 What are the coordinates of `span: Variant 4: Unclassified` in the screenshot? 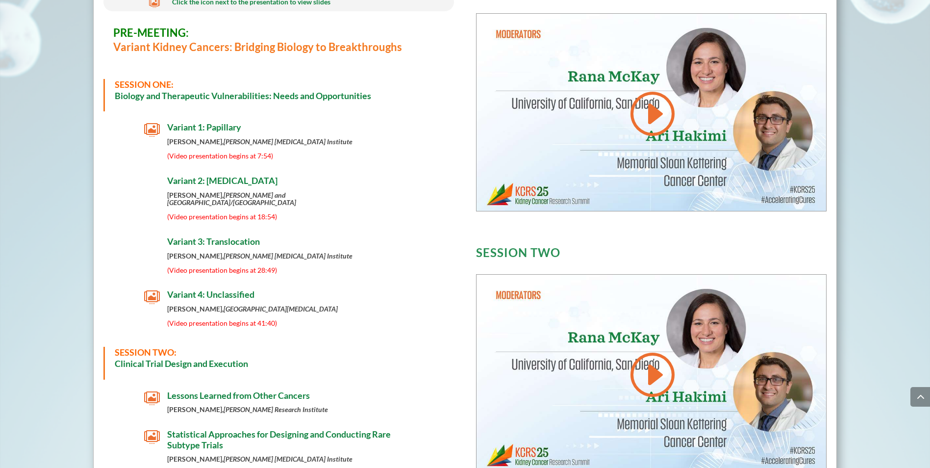 It's located at (211, 294).